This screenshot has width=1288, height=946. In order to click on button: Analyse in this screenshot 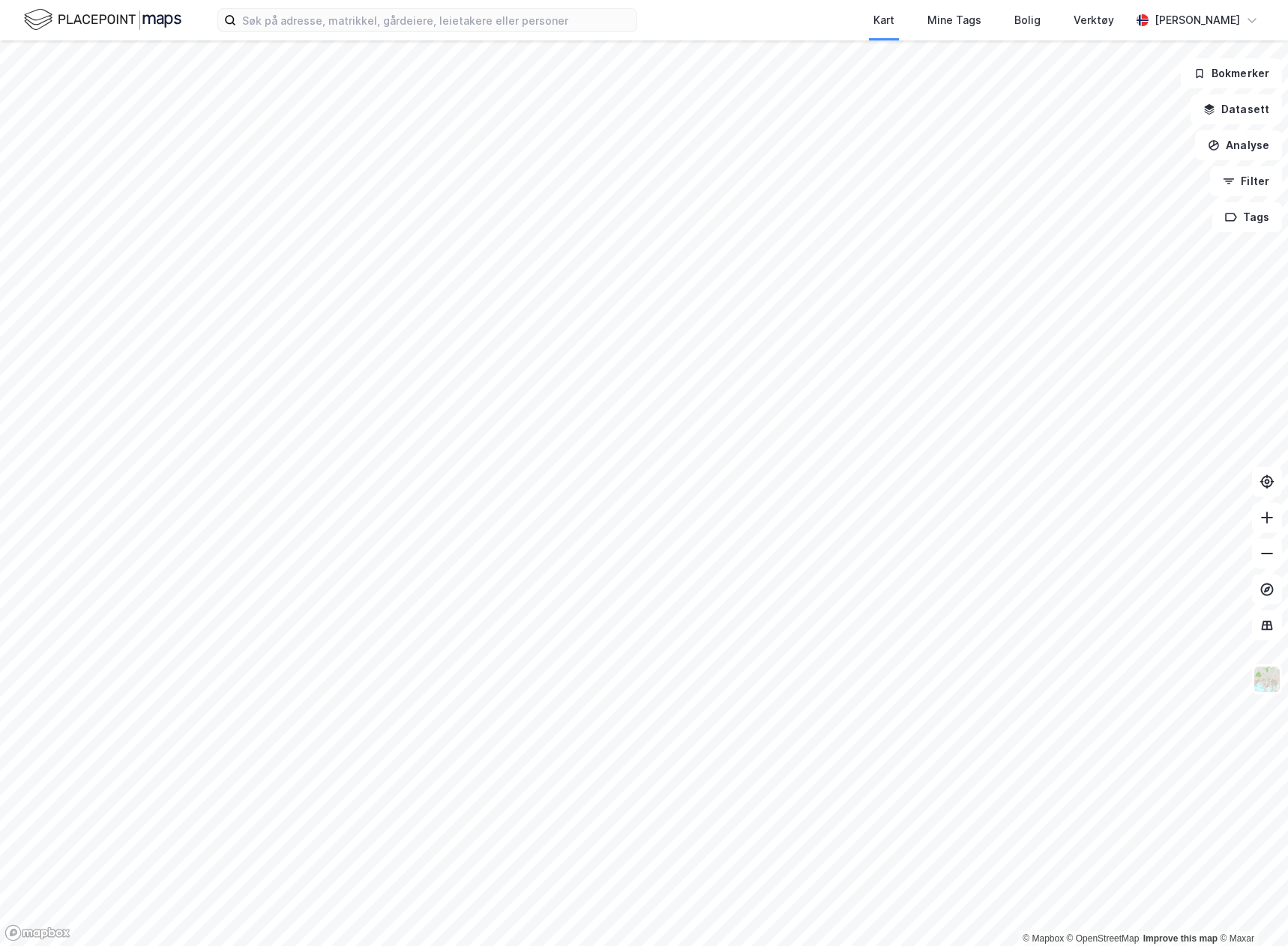, I will do `click(1238, 145)`.